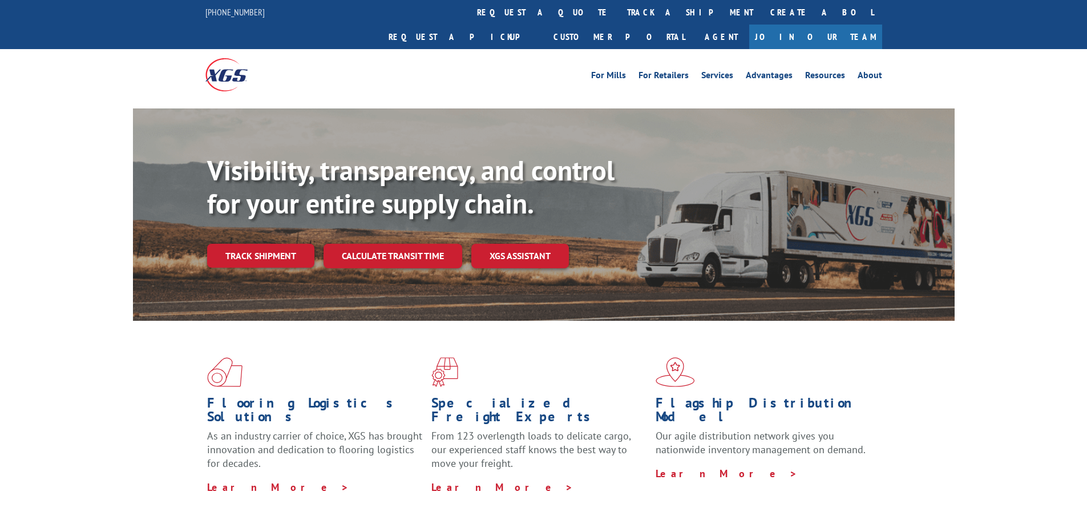 This screenshot has width=1087, height=520. Describe the element at coordinates (539, 454) in the screenshot. I see `p: From 123 overlength loads to delicate cargo, our experienced staff knows the best way to move you...` at that location.